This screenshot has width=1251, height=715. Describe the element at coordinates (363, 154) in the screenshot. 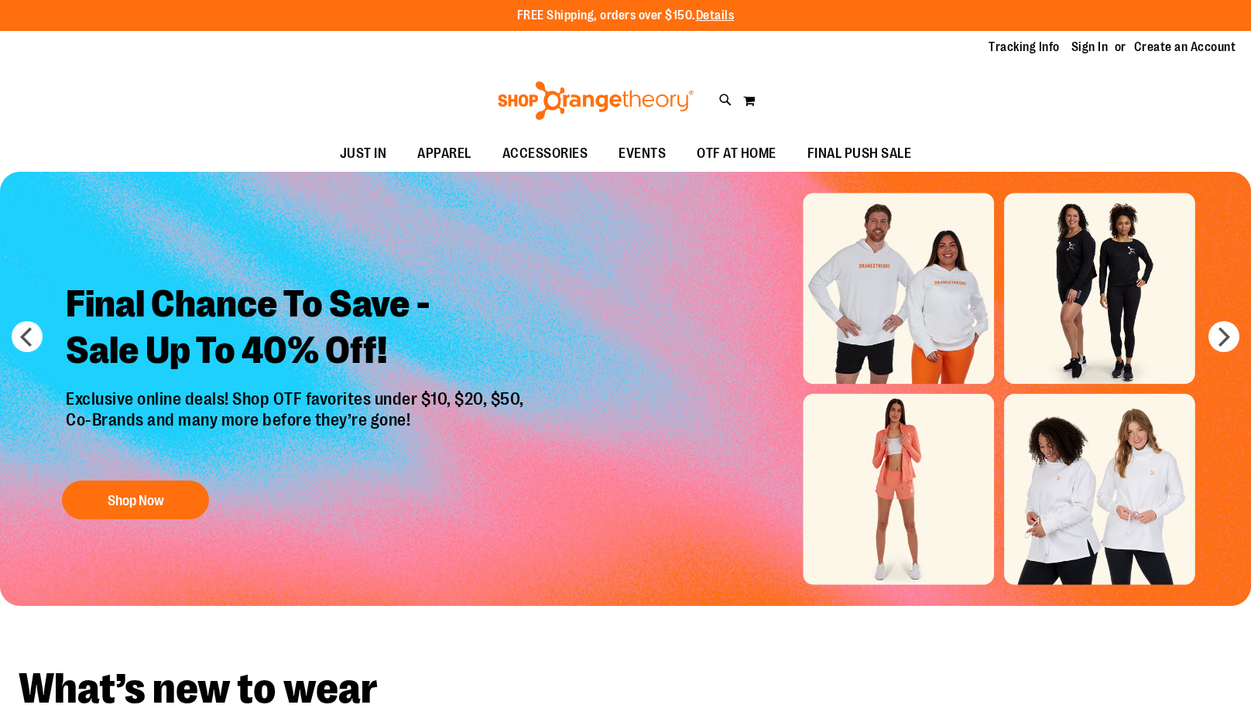

I see `a: JUST IN` at that location.